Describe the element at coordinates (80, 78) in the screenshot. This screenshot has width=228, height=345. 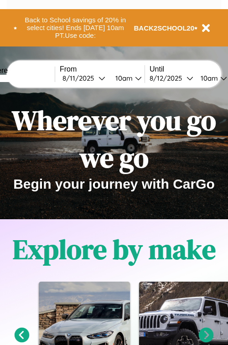
I see `div: 8 / 11 / 2025` at that location.